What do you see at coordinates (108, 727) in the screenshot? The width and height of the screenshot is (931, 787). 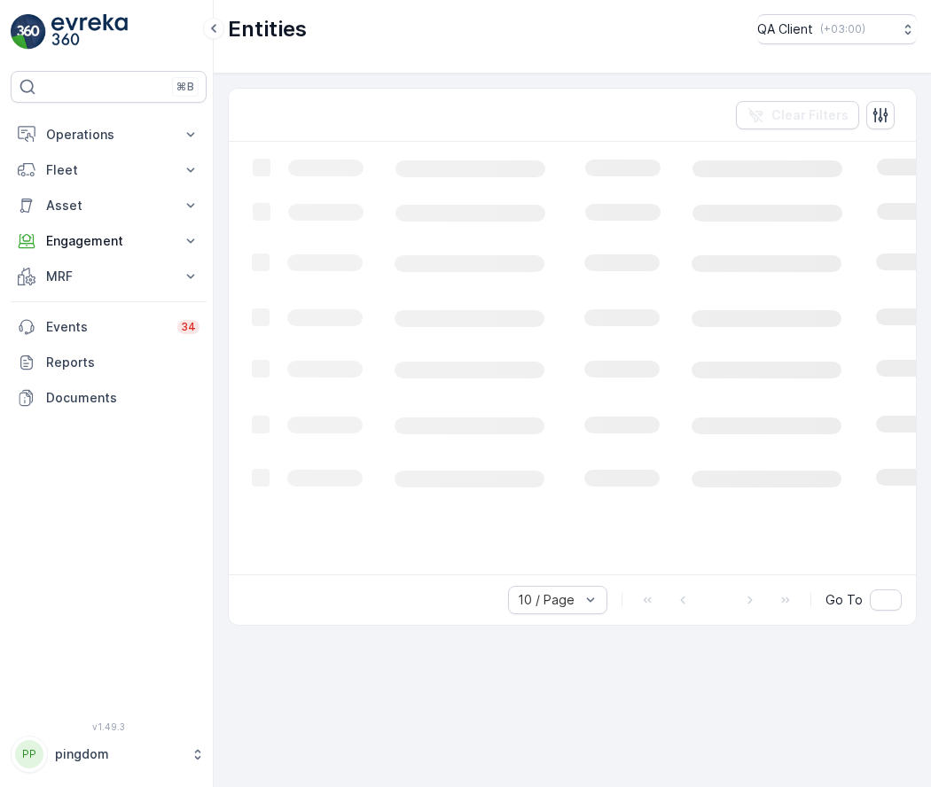 I see `span: v 1.49.3` at bounding box center [108, 727].